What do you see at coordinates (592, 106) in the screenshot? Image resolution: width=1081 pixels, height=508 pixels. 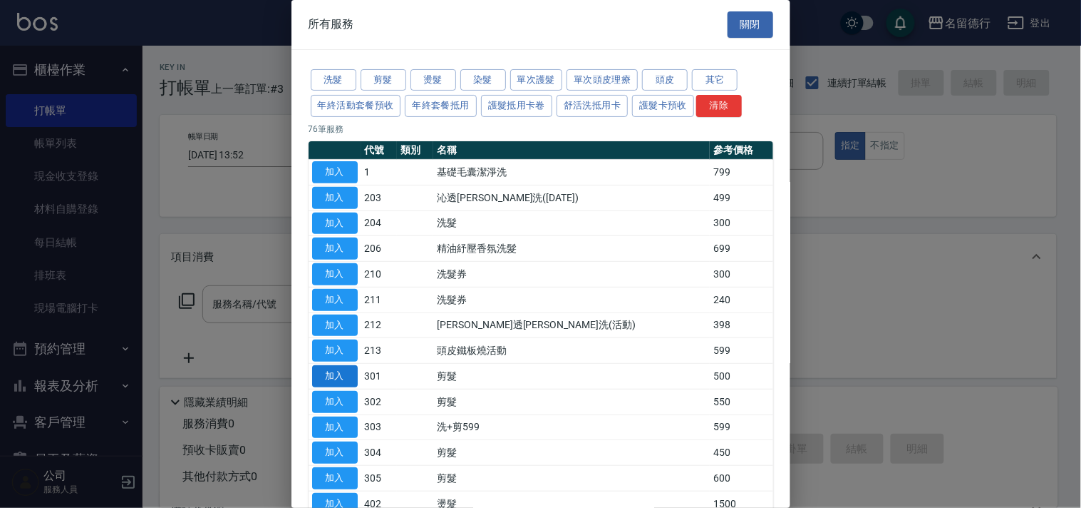 I see `button: 舒活洗抵用卡` at bounding box center [592, 106].